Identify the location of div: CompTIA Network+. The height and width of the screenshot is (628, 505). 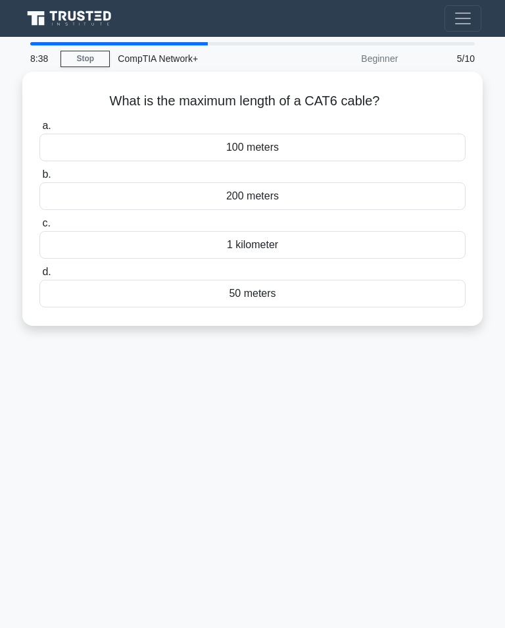
(200, 59).